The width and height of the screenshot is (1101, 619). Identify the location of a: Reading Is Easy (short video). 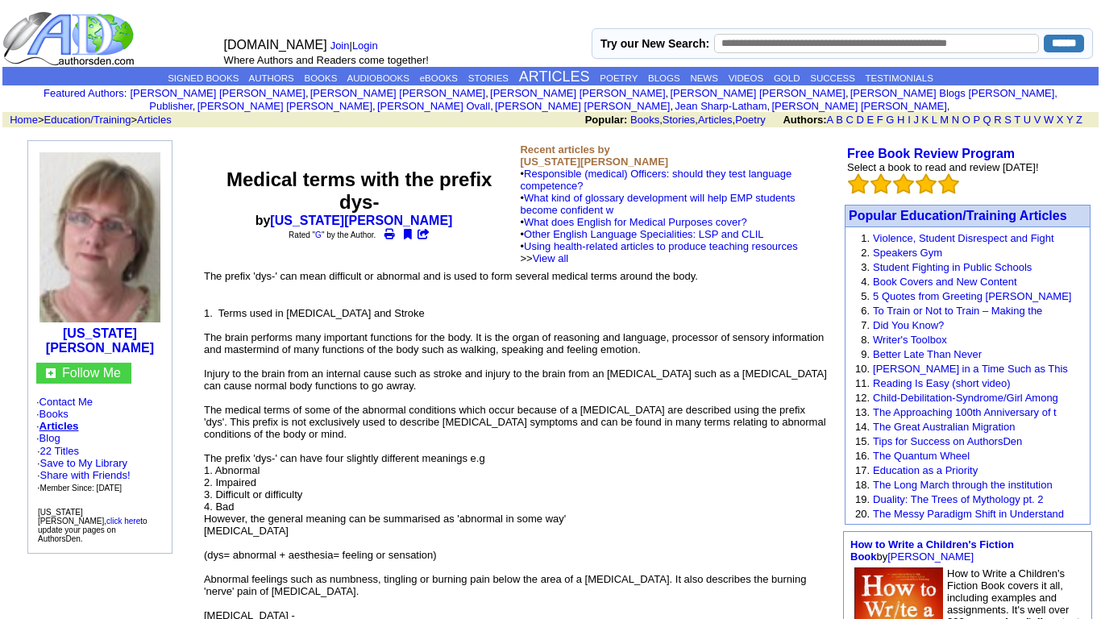
(941, 383).